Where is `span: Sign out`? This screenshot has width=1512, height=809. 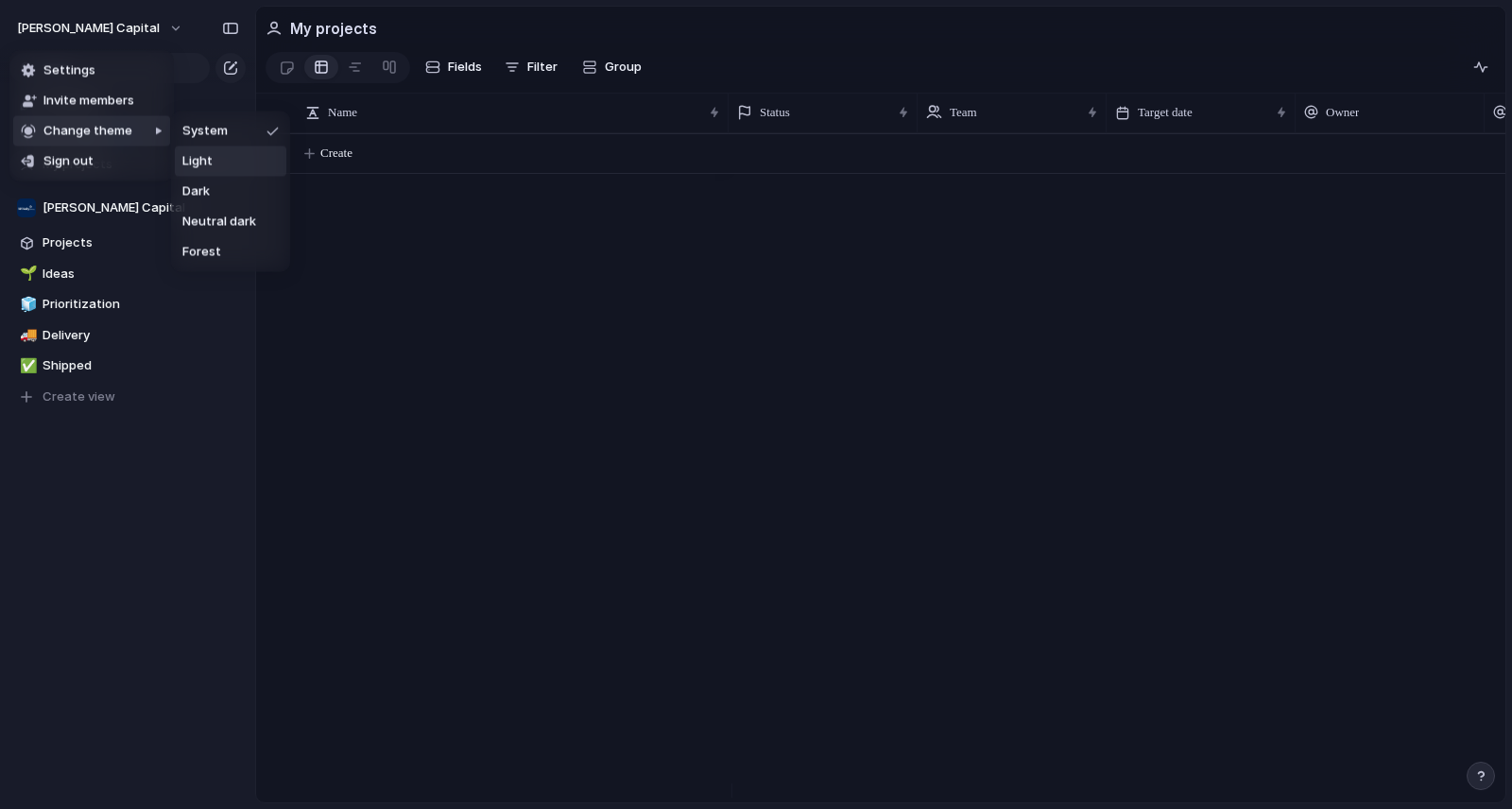 span: Sign out is located at coordinates (68, 161).